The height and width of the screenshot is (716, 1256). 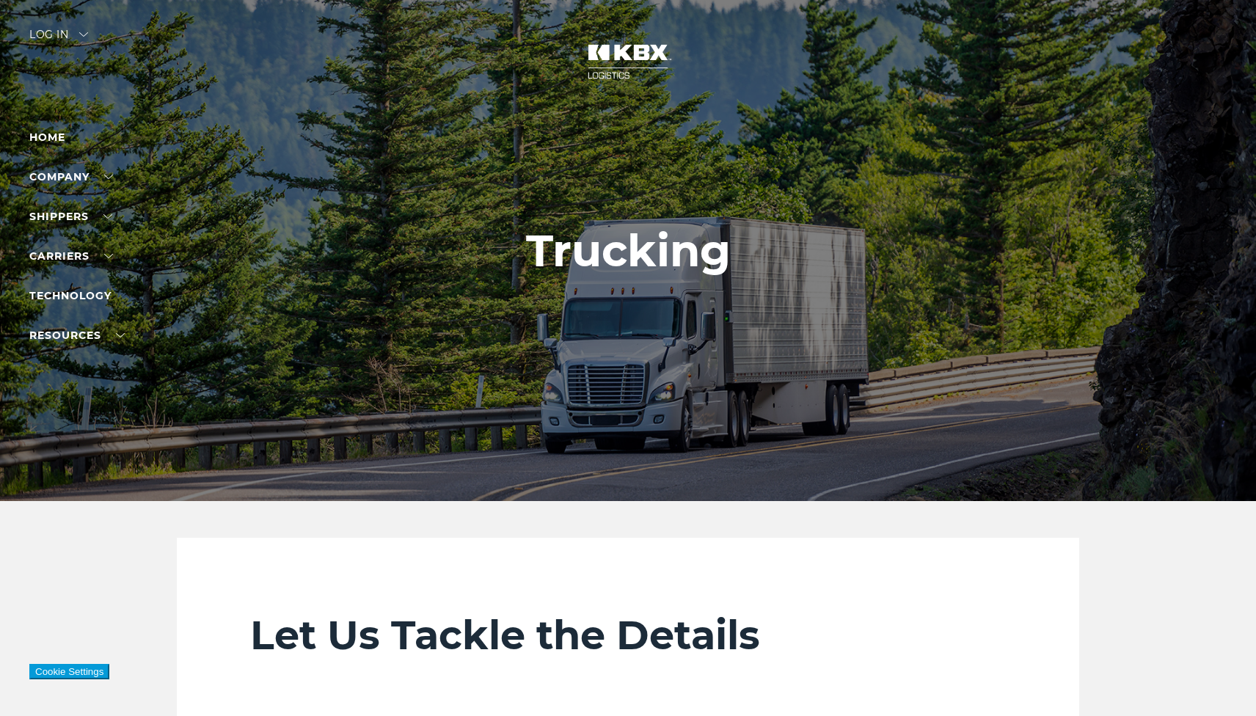 I want to click on div: Log in, so click(x=59, y=40).